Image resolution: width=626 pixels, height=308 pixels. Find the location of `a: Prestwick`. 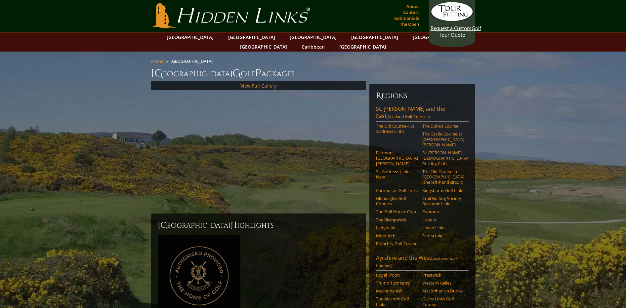

a: Prestwick is located at coordinates (443, 275).